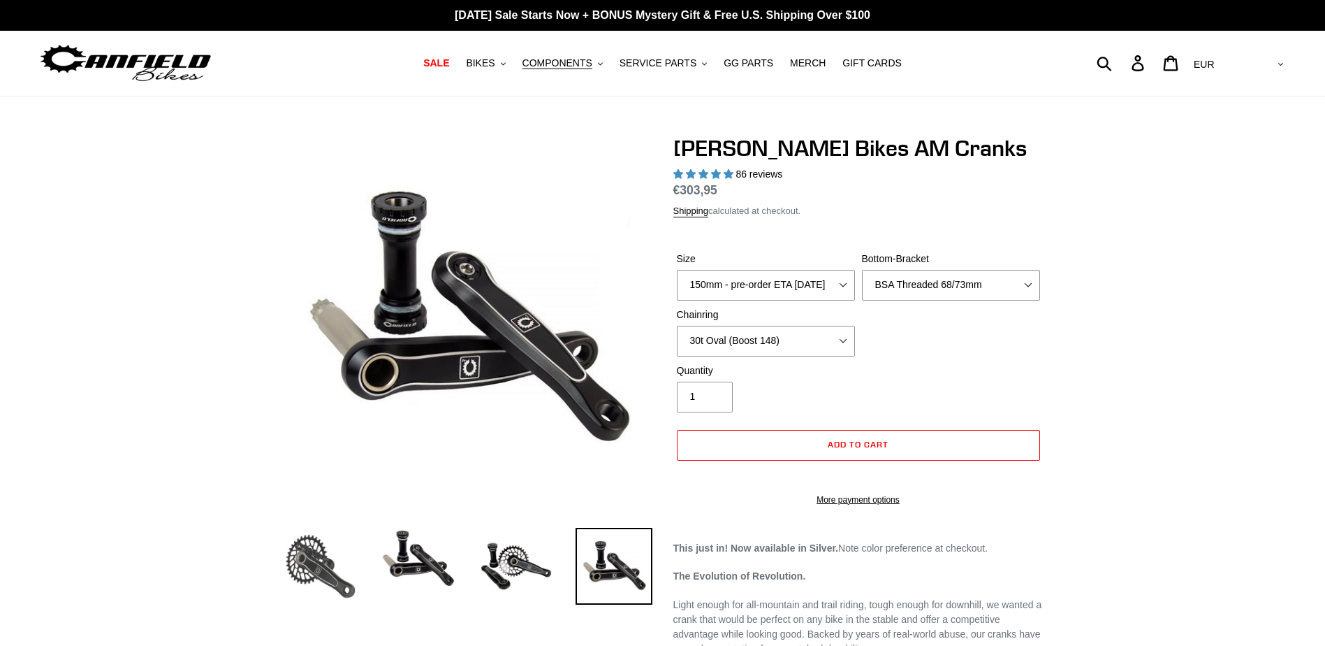 The width and height of the screenshot is (1325, 646). Describe the element at coordinates (859, 211) in the screenshot. I see `div: calculated at checkout.` at that location.